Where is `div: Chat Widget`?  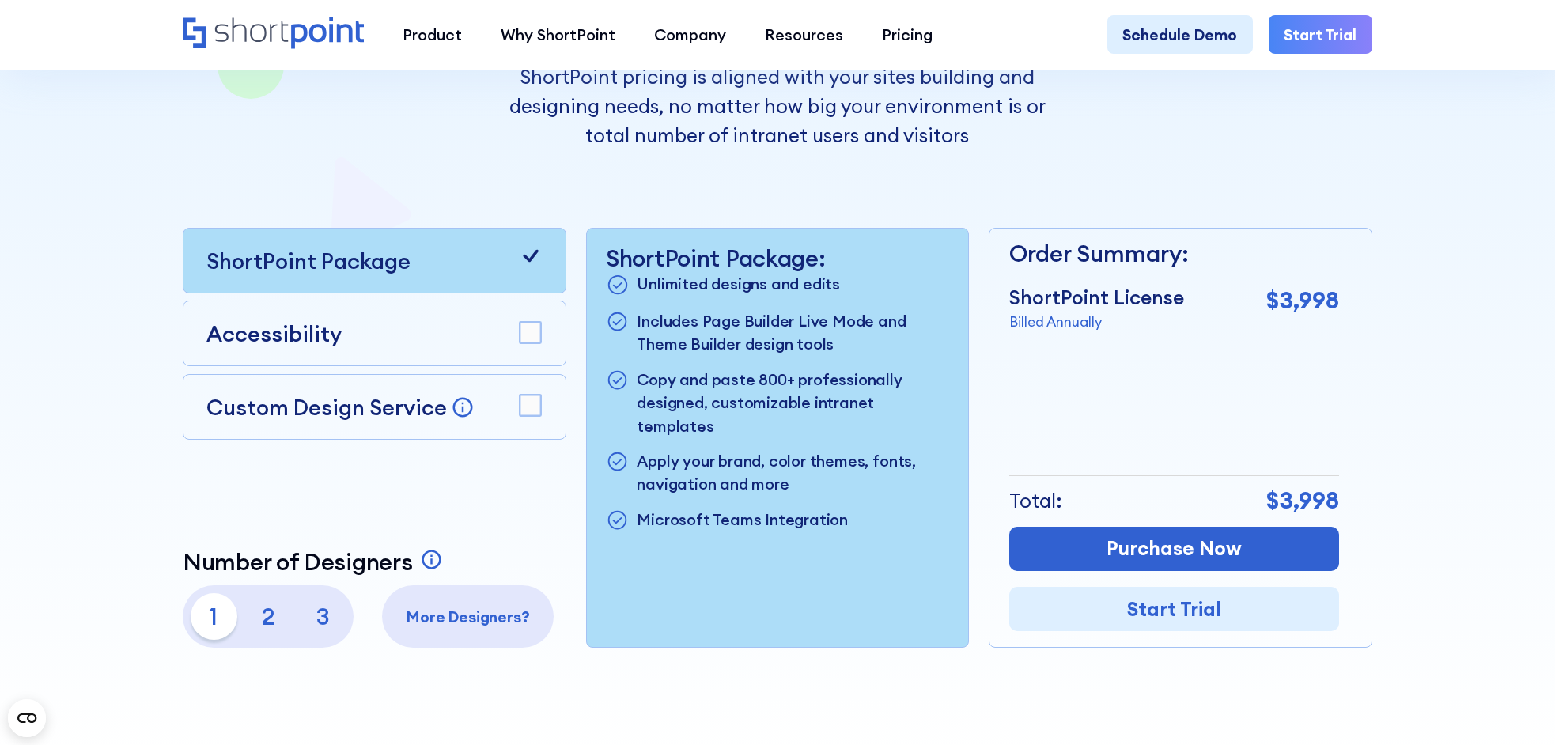 div: Chat Widget is located at coordinates (1516, 707).